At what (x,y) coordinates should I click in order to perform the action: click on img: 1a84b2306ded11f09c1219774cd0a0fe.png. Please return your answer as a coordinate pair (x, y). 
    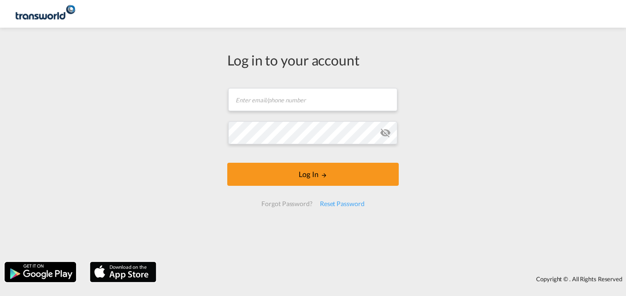
    Looking at the image, I should click on (45, 14).